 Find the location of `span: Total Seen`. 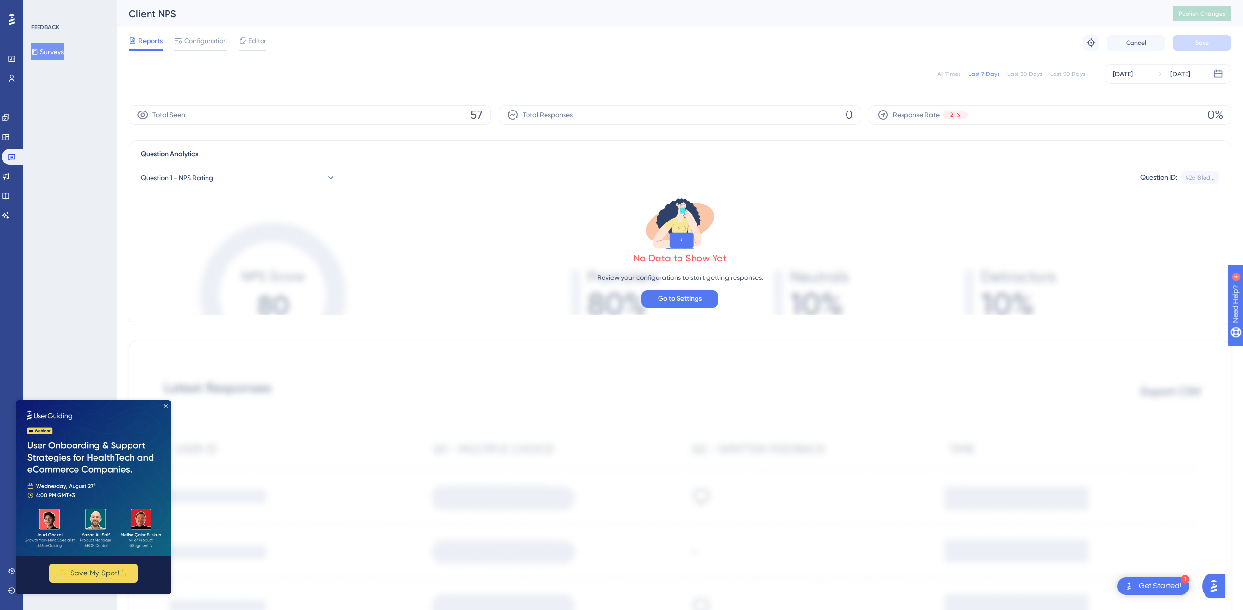

span: Total Seen is located at coordinates (169, 115).